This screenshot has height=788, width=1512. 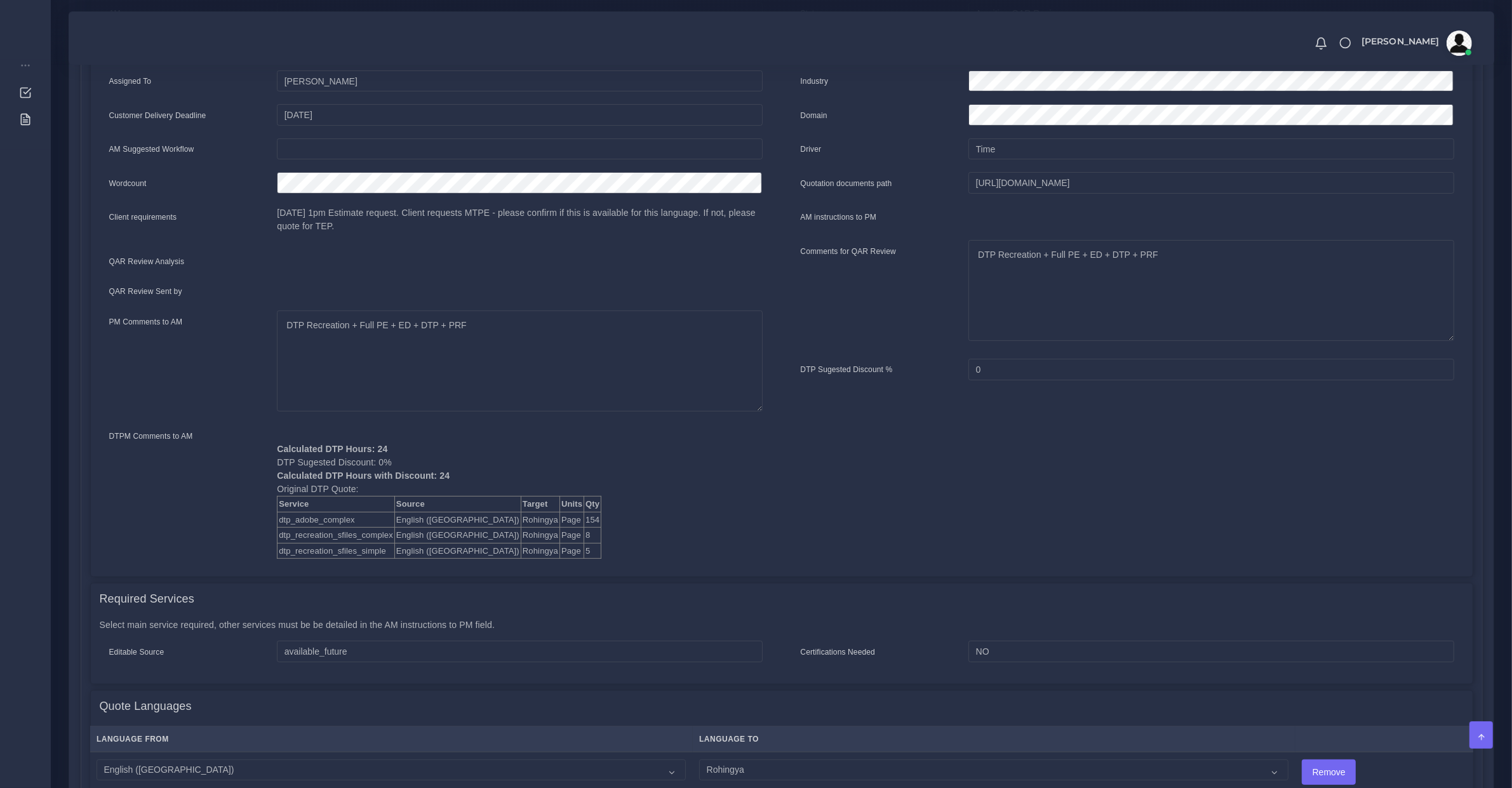 What do you see at coordinates (1328, 772) in the screenshot?
I see `input: Remove` at bounding box center [1328, 772].